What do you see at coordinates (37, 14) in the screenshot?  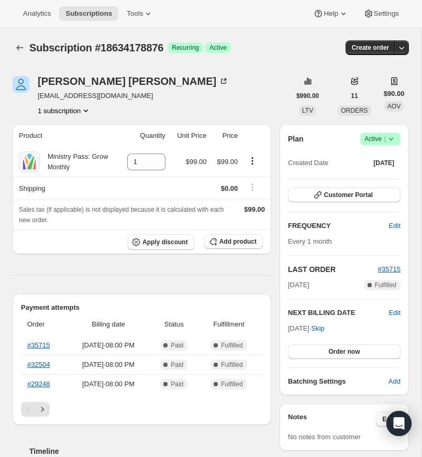 I see `span: Analytics` at bounding box center [37, 14].